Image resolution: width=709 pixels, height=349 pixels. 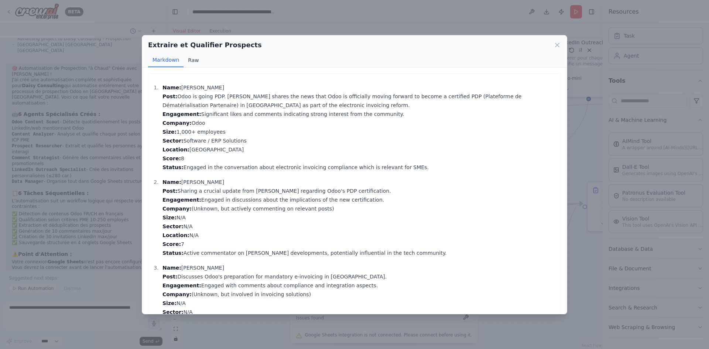 What do you see at coordinates (205, 45) in the screenshot?
I see `h2: Extraire et Qualifier Prospects` at bounding box center [205, 45].